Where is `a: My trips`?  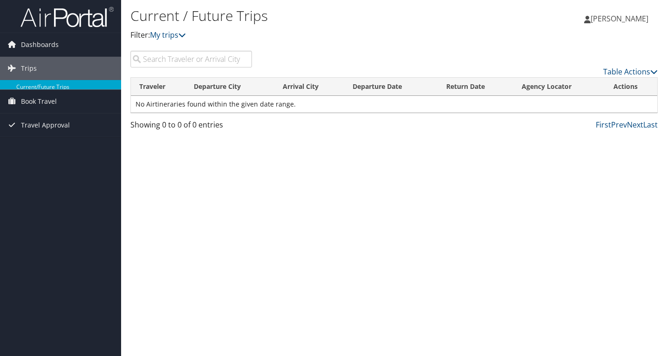
a: My trips is located at coordinates (168, 35).